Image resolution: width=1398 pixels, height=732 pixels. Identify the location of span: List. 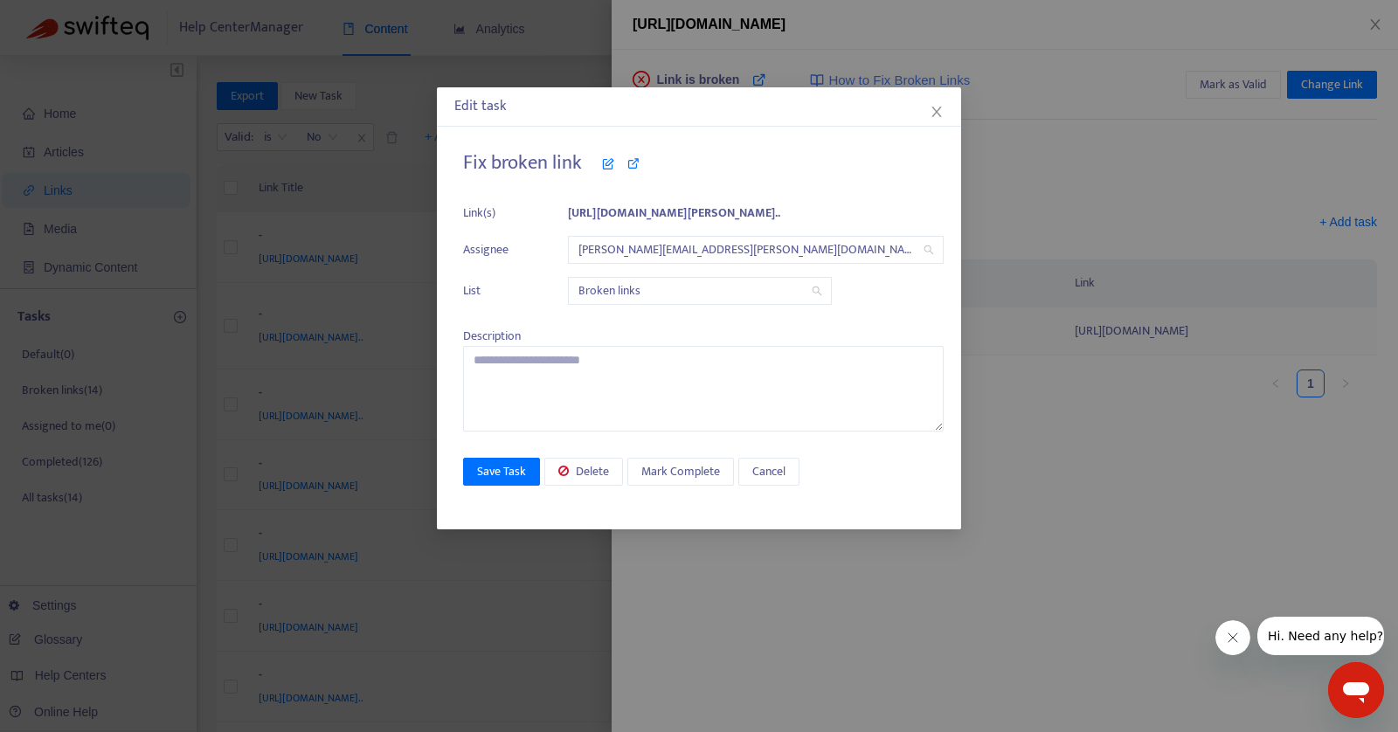
(494, 291).